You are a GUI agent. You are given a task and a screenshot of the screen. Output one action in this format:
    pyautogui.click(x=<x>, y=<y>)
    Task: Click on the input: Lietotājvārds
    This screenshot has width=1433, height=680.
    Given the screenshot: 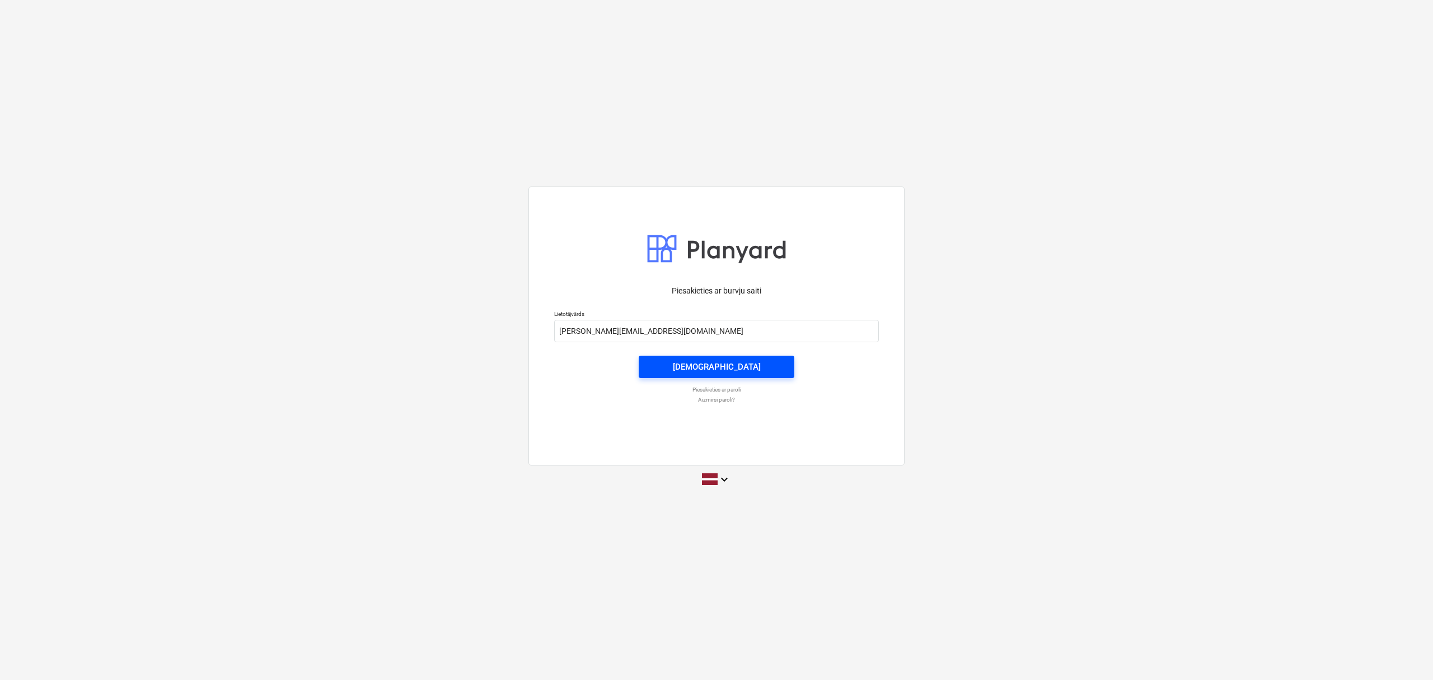 What is the action you would take?
    pyautogui.click(x=717, y=331)
    